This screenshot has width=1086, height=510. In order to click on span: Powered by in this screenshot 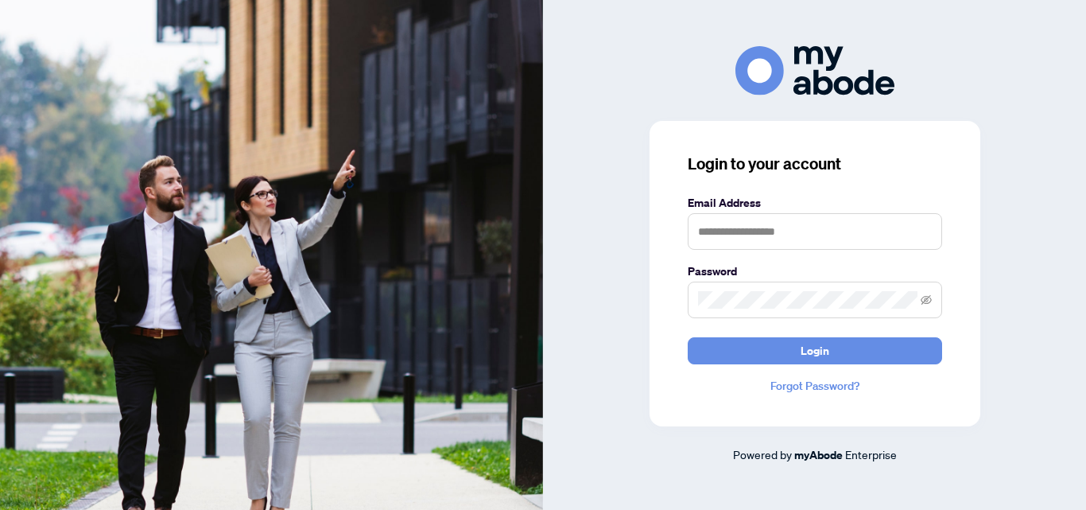, I will do `click(762, 454)`.